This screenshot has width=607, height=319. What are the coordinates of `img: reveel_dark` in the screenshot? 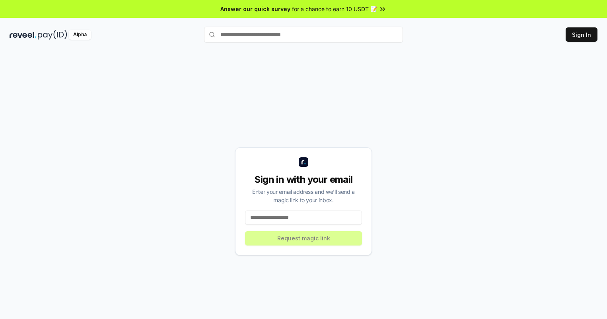 It's located at (23, 35).